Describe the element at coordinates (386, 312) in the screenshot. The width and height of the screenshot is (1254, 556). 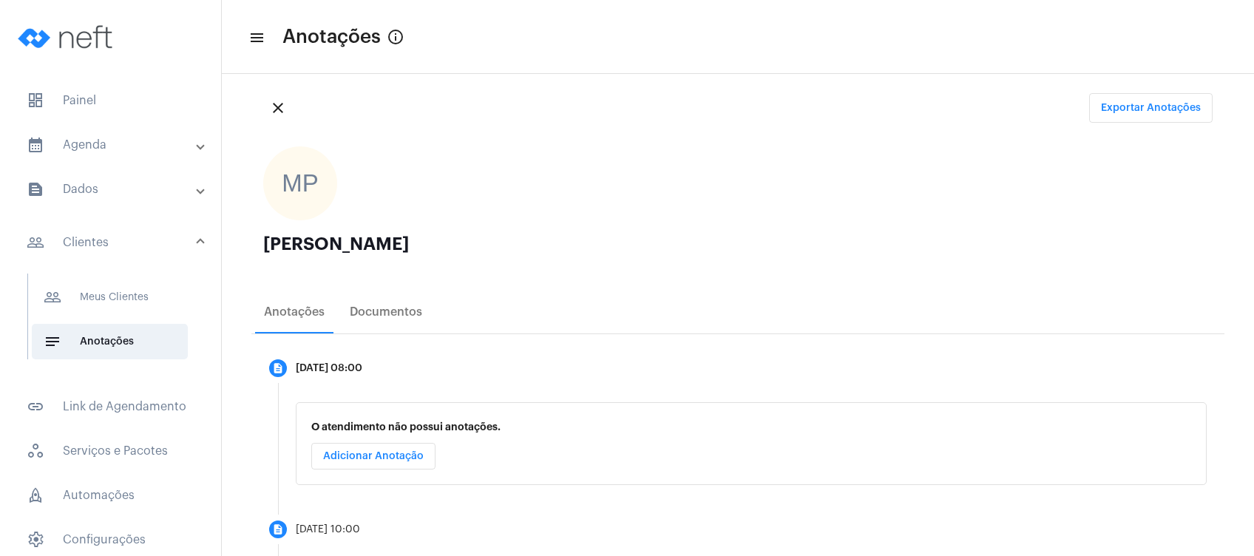
I see `div: Documentos` at that location.